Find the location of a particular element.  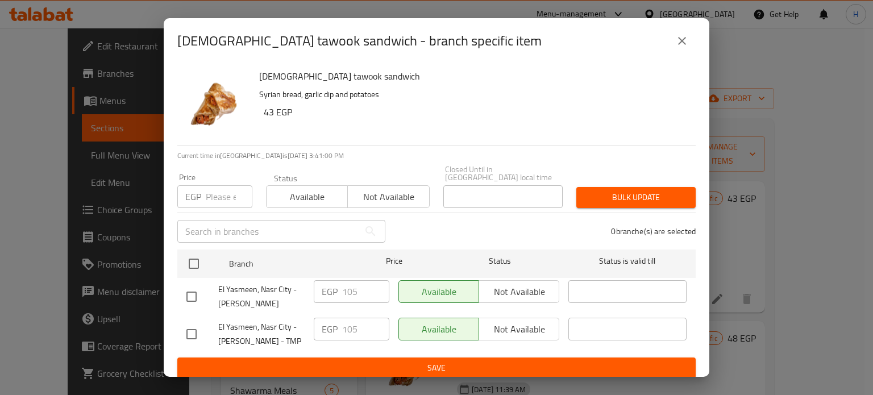

p: 0 branche(s) are selected is located at coordinates (653, 231).